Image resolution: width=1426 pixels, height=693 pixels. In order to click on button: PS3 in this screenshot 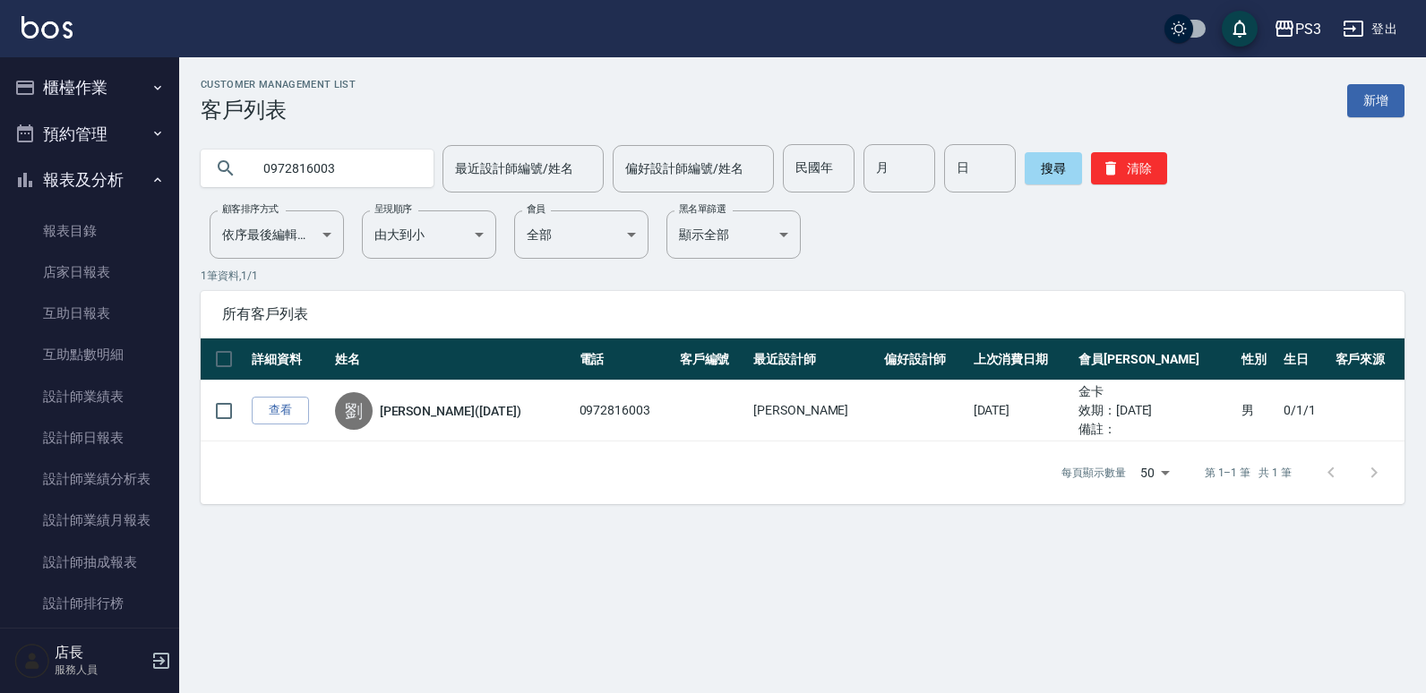, I will do `click(1297, 29)`.